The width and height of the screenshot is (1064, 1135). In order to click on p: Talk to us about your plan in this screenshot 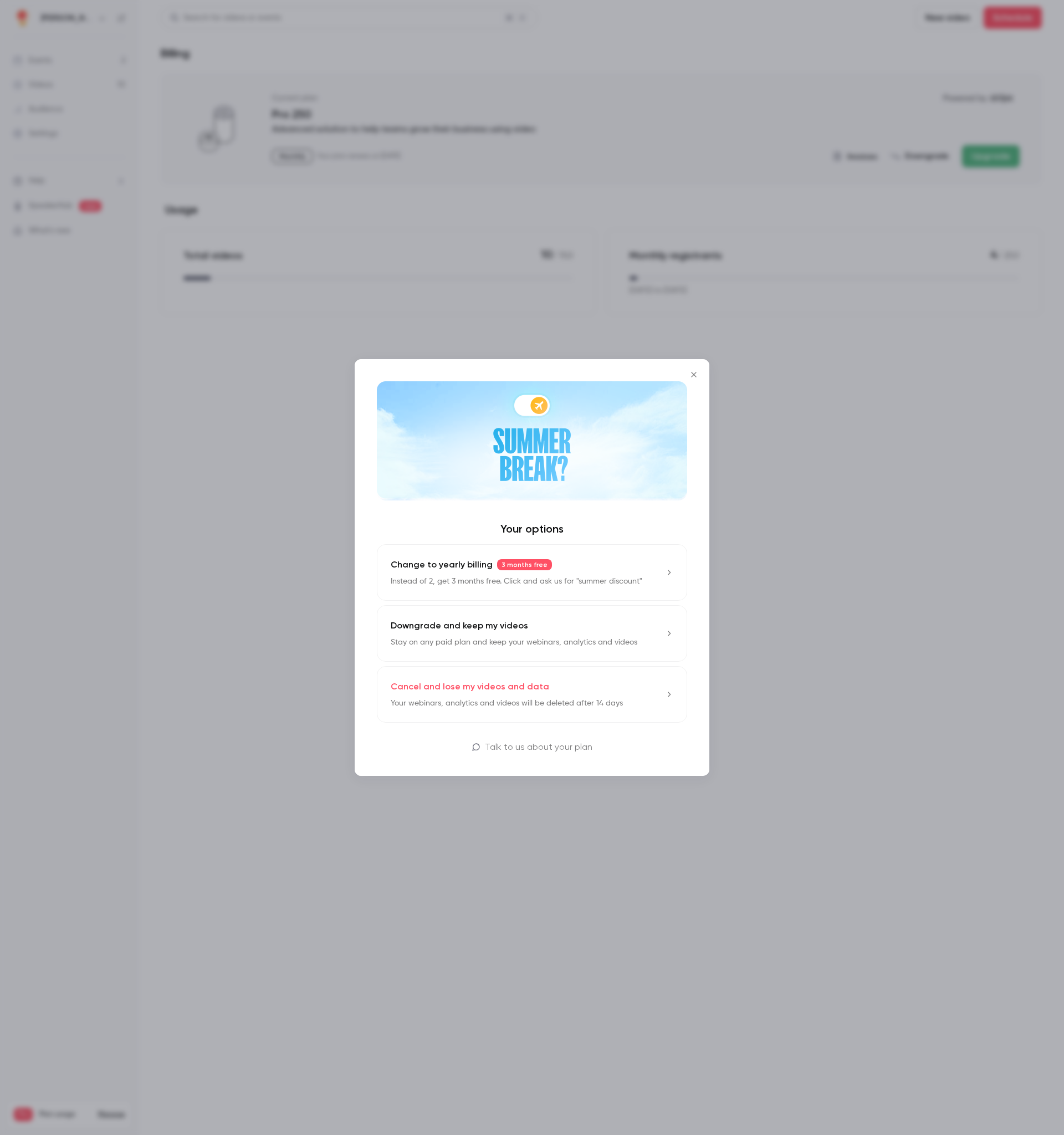, I will do `click(538, 747)`.